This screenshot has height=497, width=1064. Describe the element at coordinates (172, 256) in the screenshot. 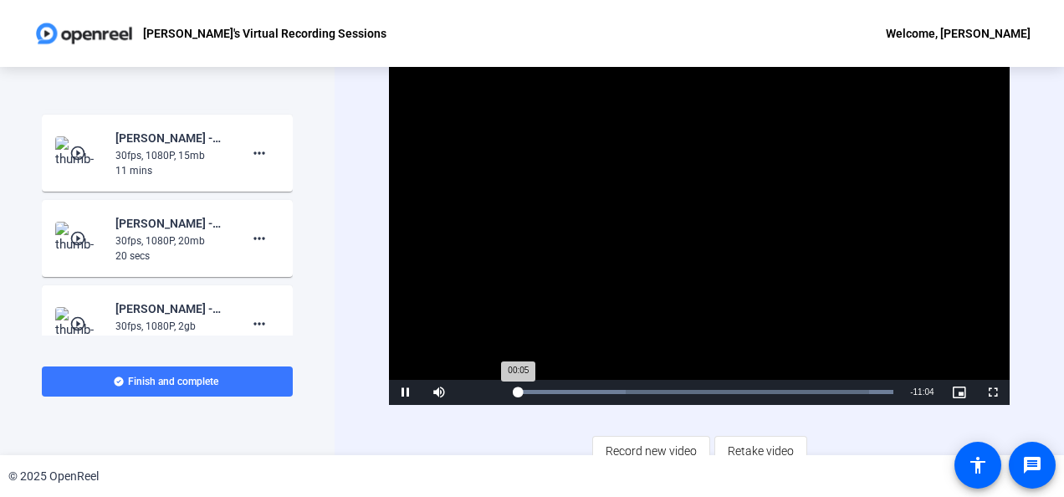

I see `div: 20 secs` at that location.